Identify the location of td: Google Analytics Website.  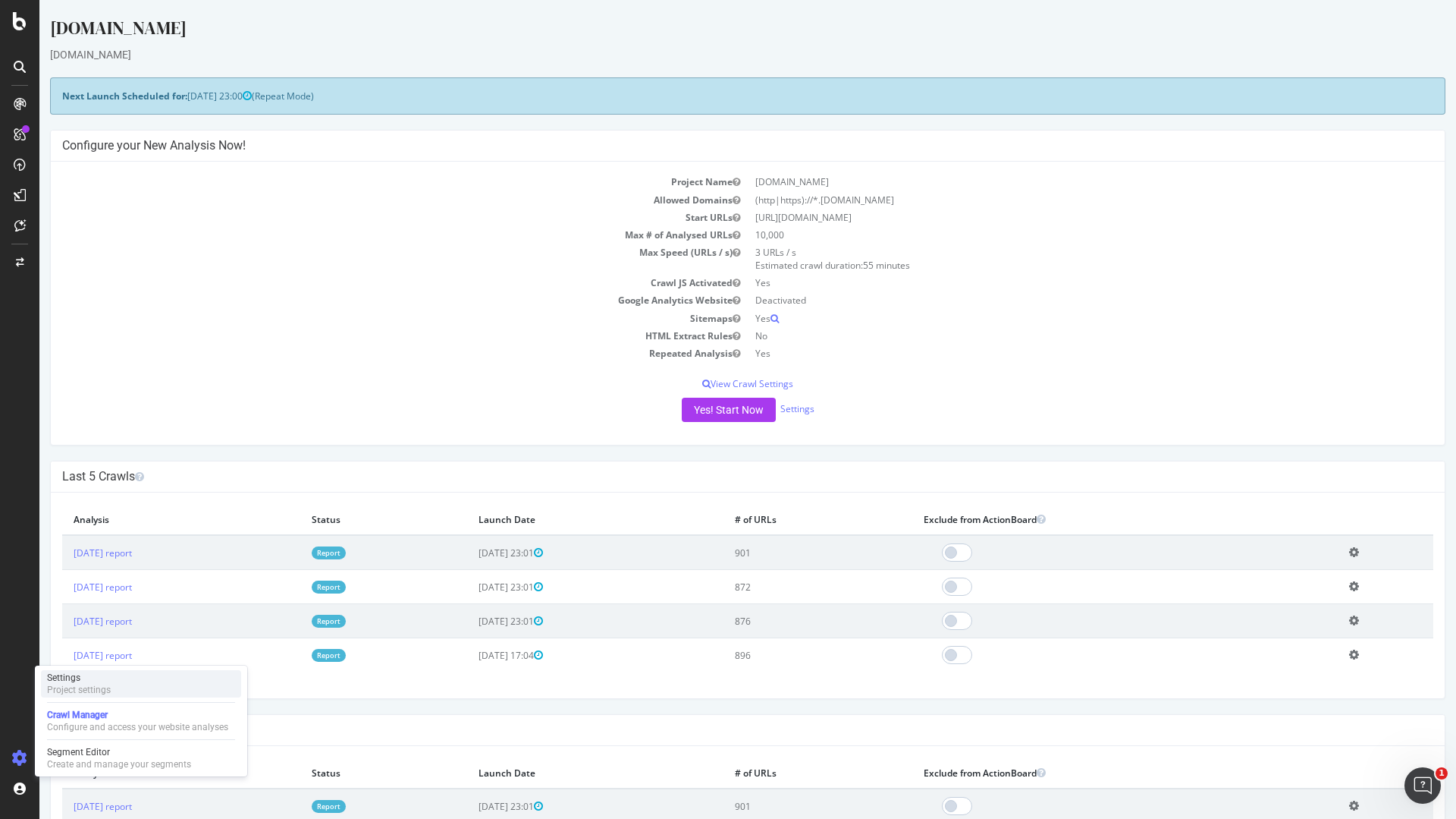
(366, 300).